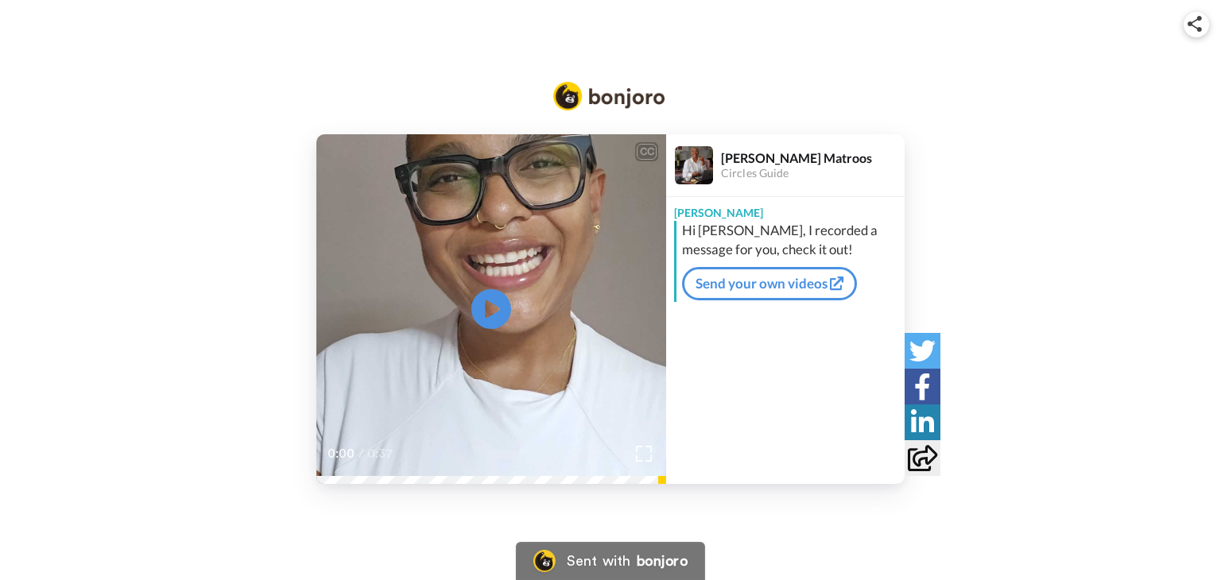 This screenshot has height=580, width=1221. I want to click on span: 0:00, so click(341, 454).